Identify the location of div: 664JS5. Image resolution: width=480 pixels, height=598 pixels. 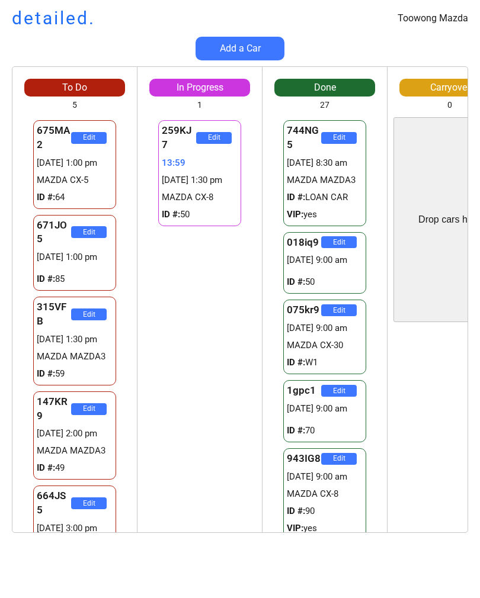
(54, 504).